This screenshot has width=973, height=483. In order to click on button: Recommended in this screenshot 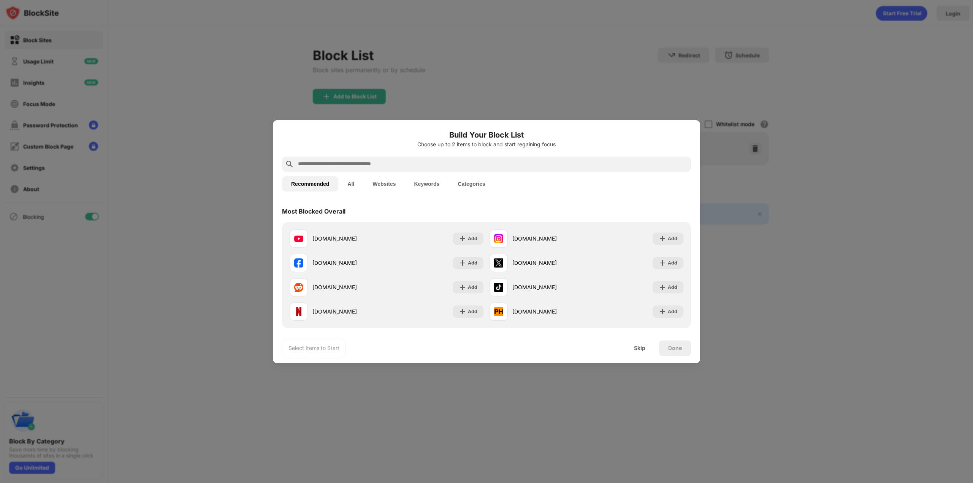, I will do `click(310, 184)`.